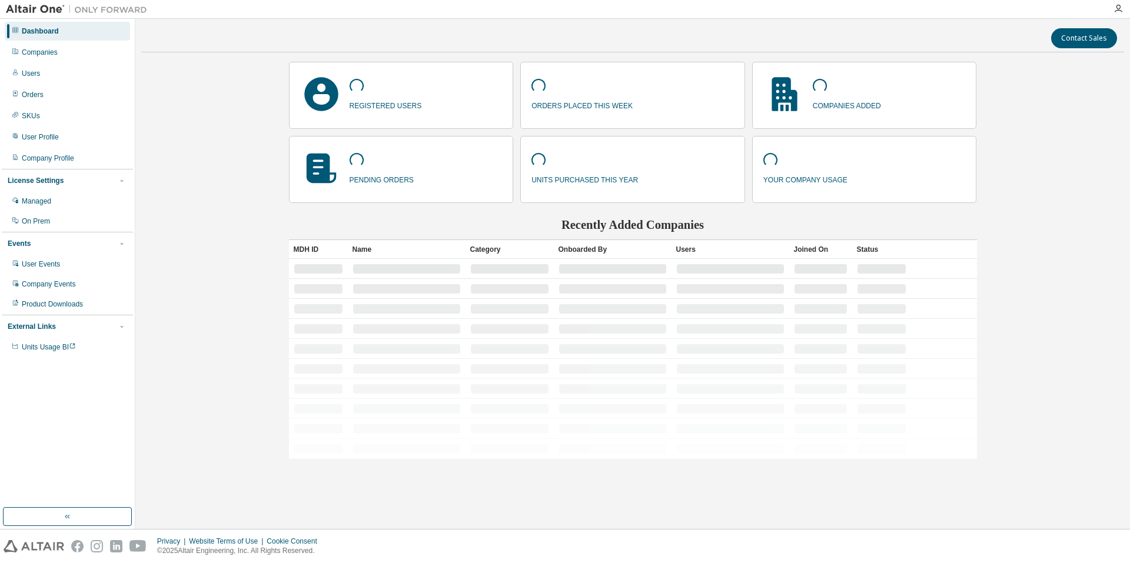 The width and height of the screenshot is (1130, 563). What do you see at coordinates (138, 546) in the screenshot?
I see `img: youtube.svg` at bounding box center [138, 546].